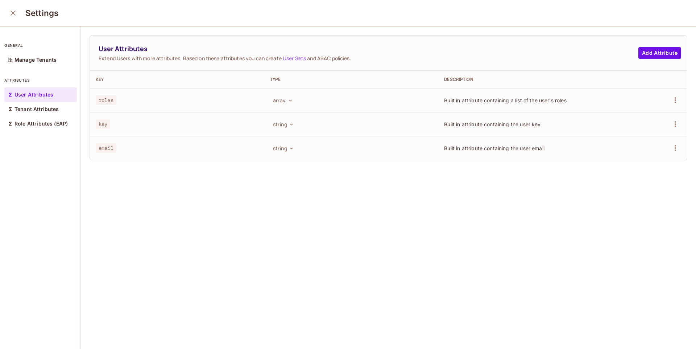 This screenshot has height=349, width=696. Describe the element at coordinates (41, 45) in the screenshot. I see `p: general` at that location.